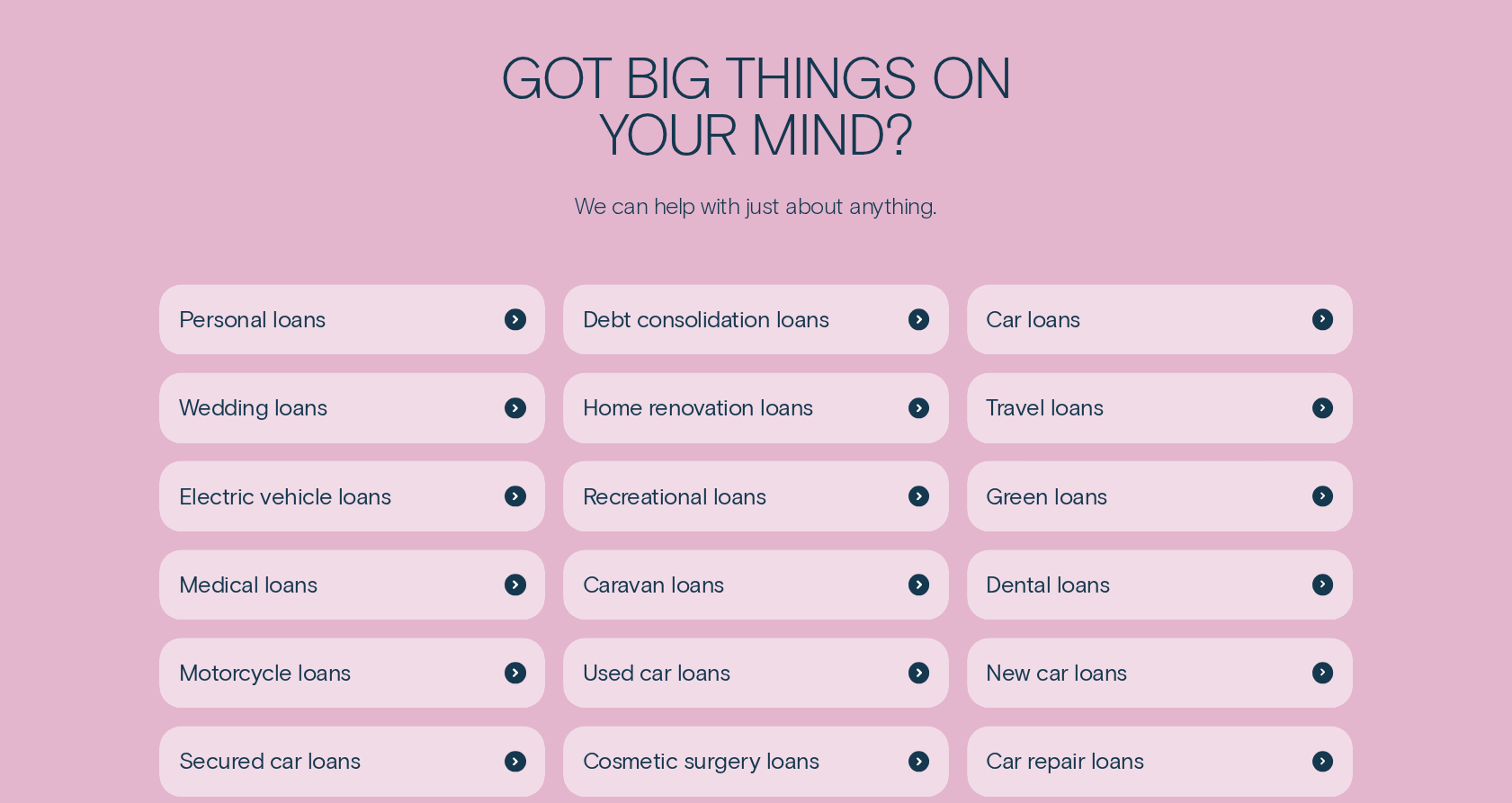 Image resolution: width=1512 pixels, height=803 pixels. What do you see at coordinates (1064, 761) in the screenshot?
I see `span: Car repair loans` at bounding box center [1064, 761].